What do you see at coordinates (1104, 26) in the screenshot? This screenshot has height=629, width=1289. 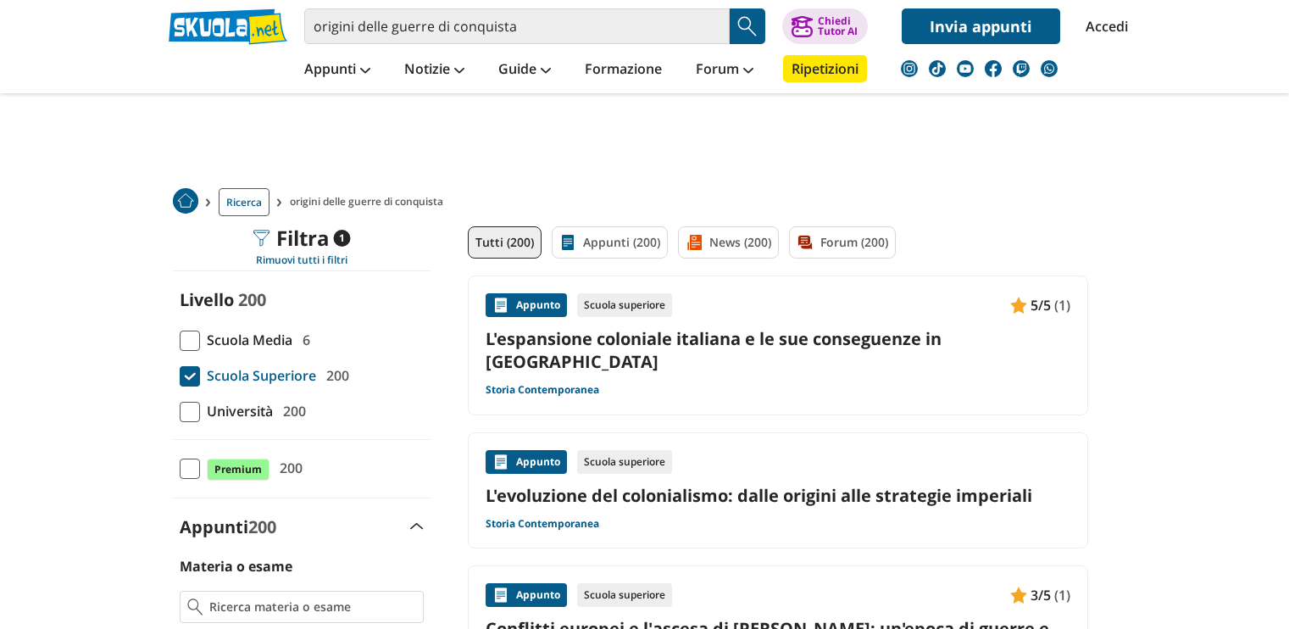 I see `a: Accedi` at bounding box center [1104, 26].